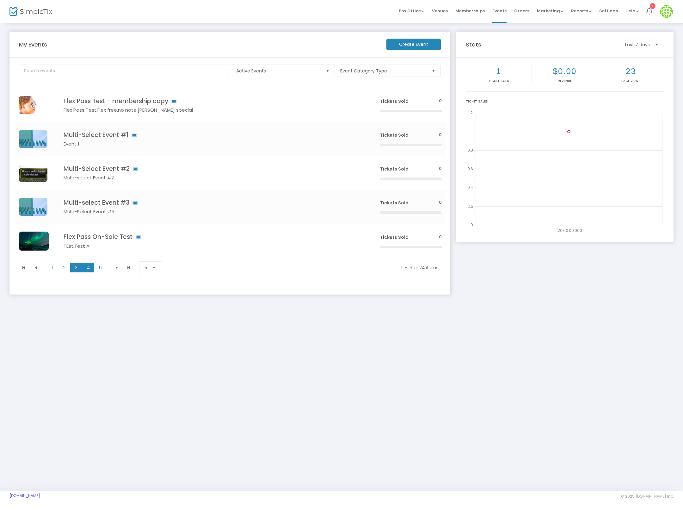 The height and width of the screenshot is (510, 683). What do you see at coordinates (52, 268) in the screenshot?
I see `span: Page 1` at bounding box center [52, 268].